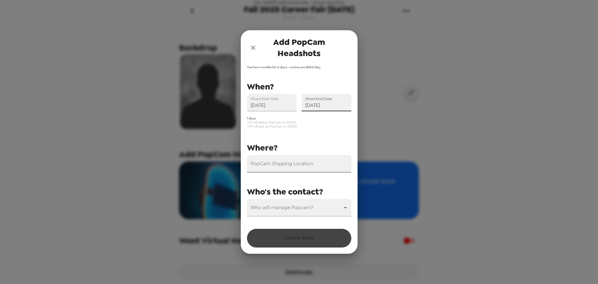 This screenshot has height=284, width=598. I want to click on button: close, so click(253, 48).